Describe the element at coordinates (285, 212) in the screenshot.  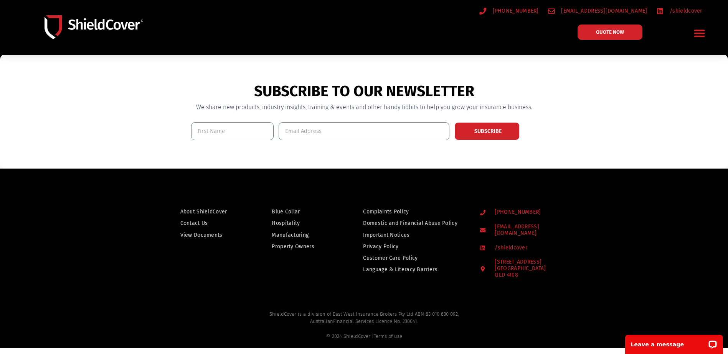
I see `span: Blue Collar` at that location.